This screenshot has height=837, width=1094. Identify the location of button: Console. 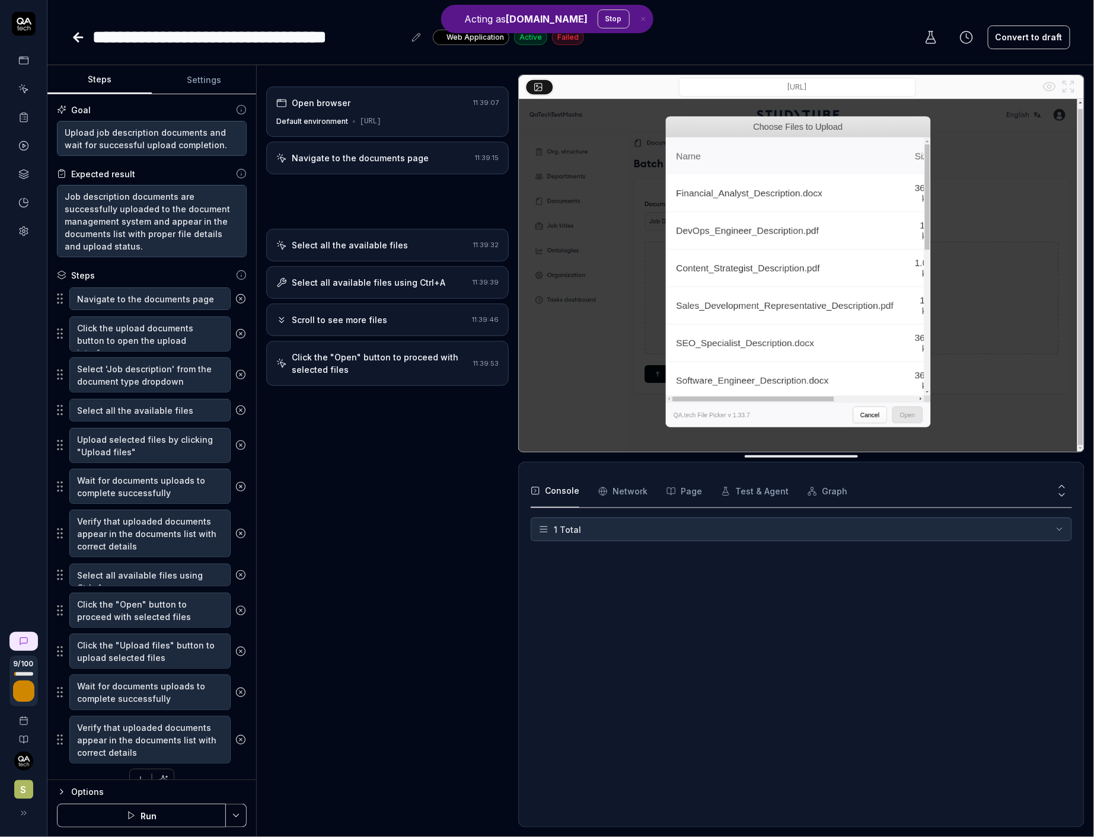
(555, 492).